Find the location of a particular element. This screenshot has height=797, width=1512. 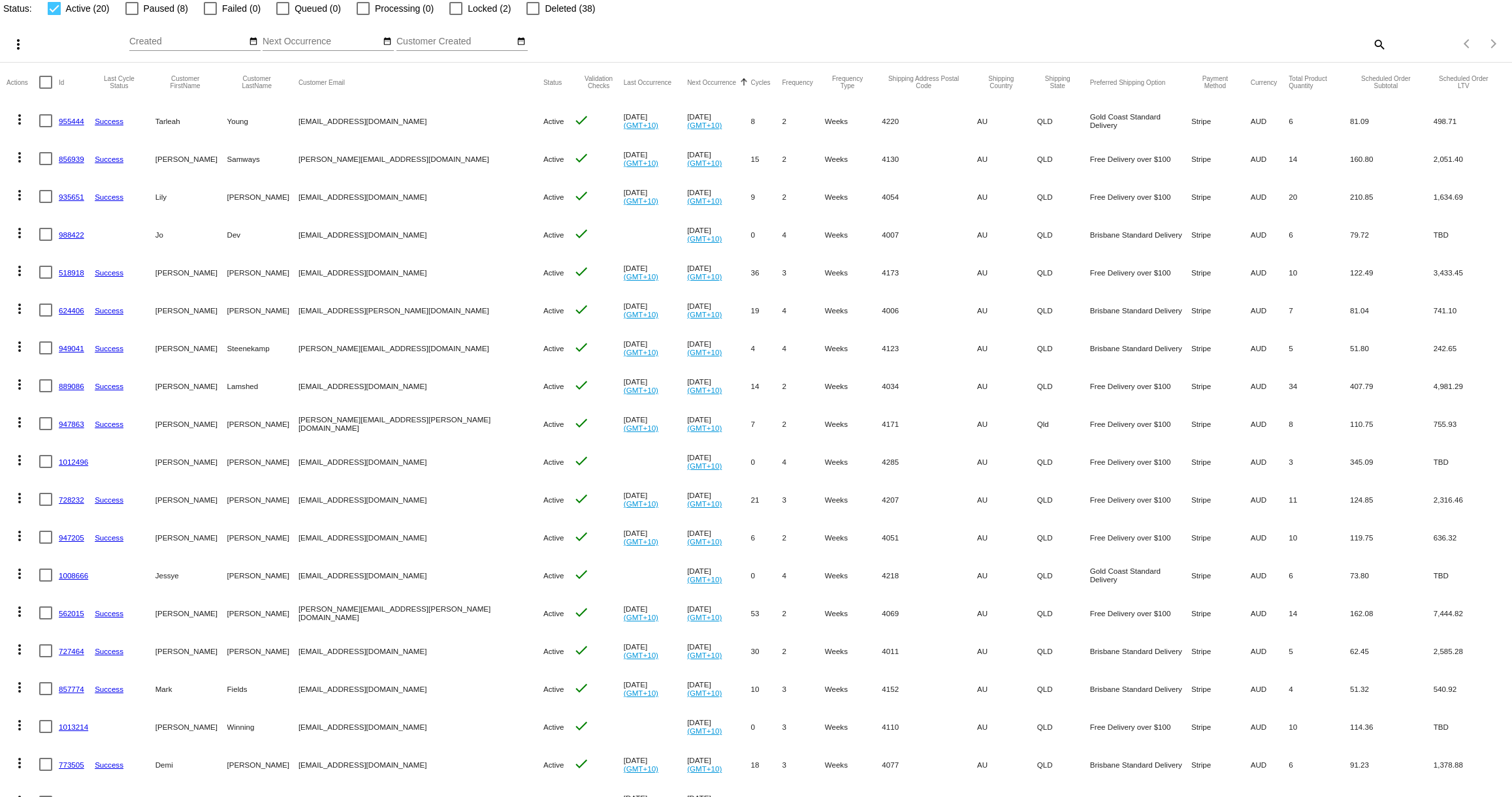

a: Success is located at coordinates (109, 386).